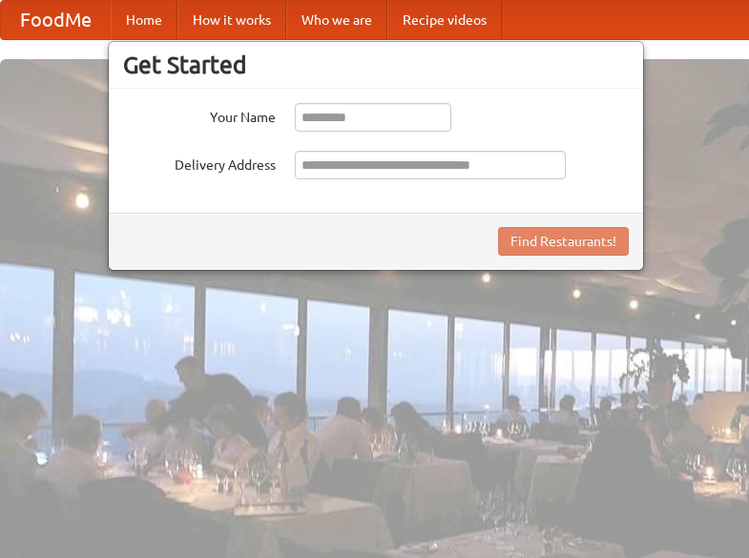 The height and width of the screenshot is (558, 749). I want to click on h3: Get Started, so click(376, 65).